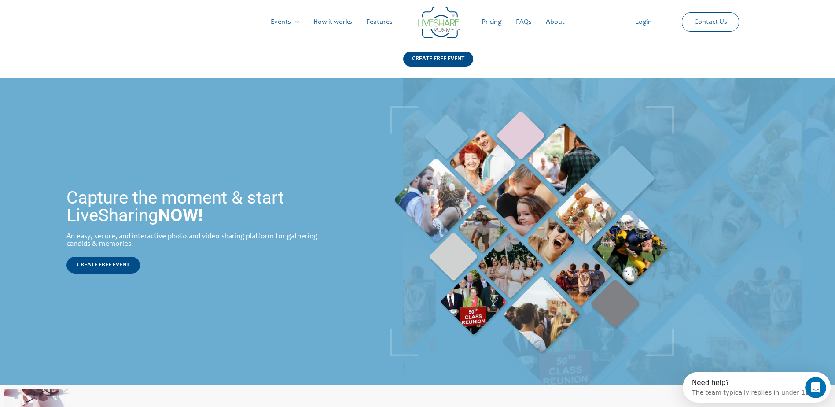 The image size is (835, 407). Describe the element at coordinates (80, 15) in the screenshot. I see `div: Open Intercom Messenger` at that location.